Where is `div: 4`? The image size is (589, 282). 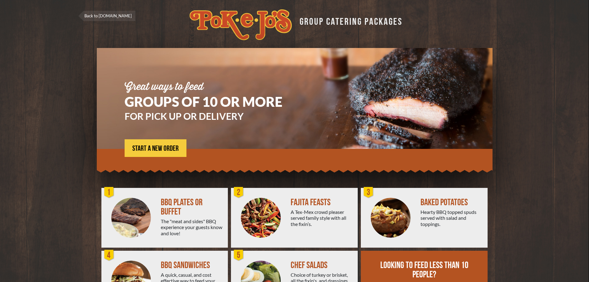 div: 4 is located at coordinates (109, 255).